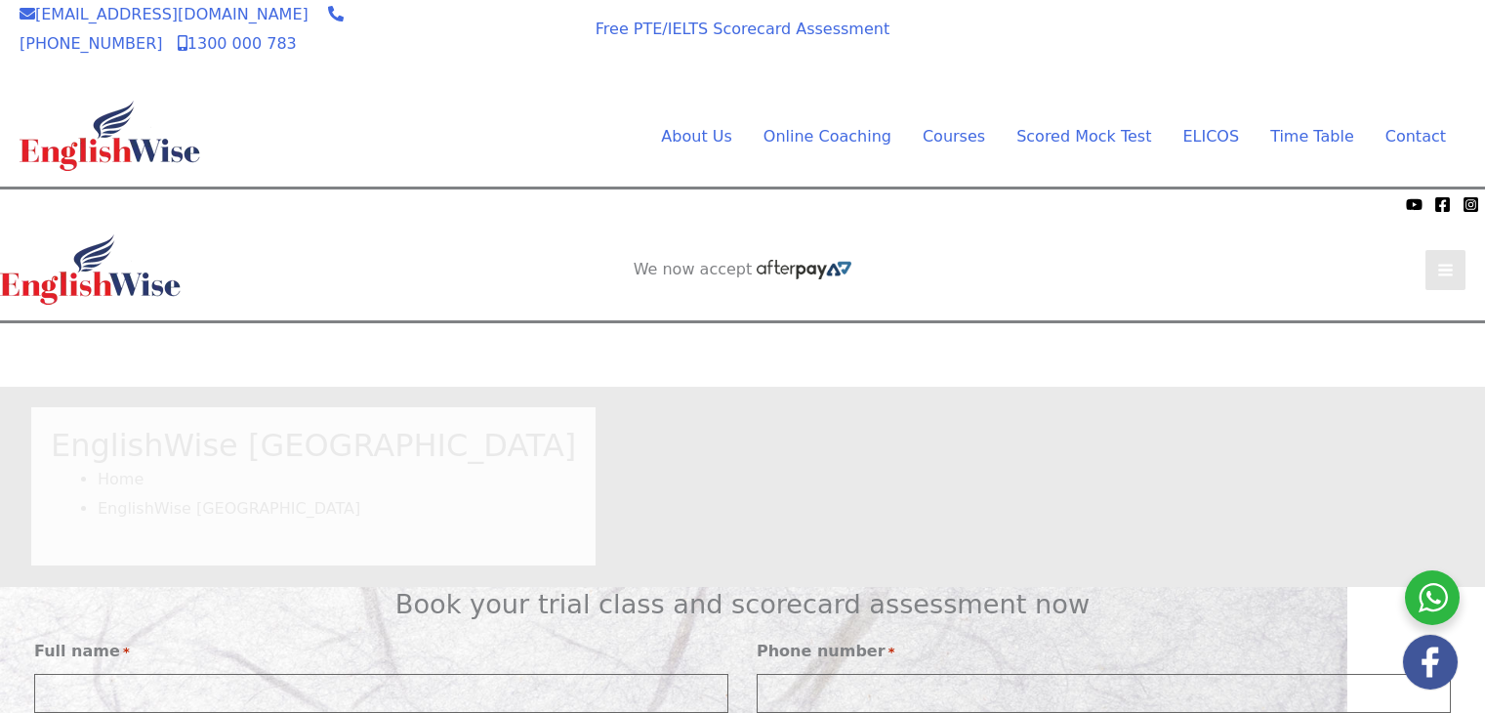  I want to click on a: Scored Mock TestMenu Toggle, so click(1084, 137).